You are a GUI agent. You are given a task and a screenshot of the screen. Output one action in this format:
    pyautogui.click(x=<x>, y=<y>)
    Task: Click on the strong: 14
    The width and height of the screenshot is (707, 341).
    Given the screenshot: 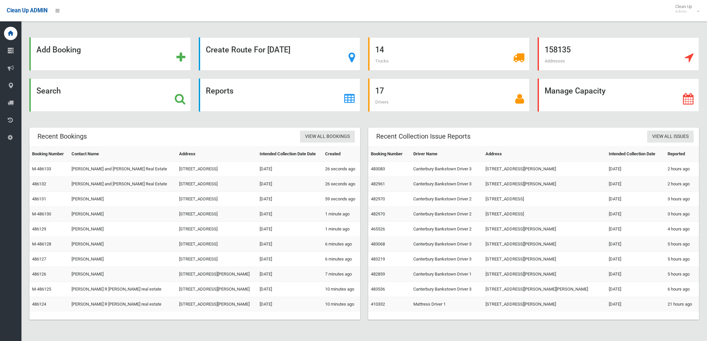 What is the action you would take?
    pyautogui.click(x=379, y=50)
    